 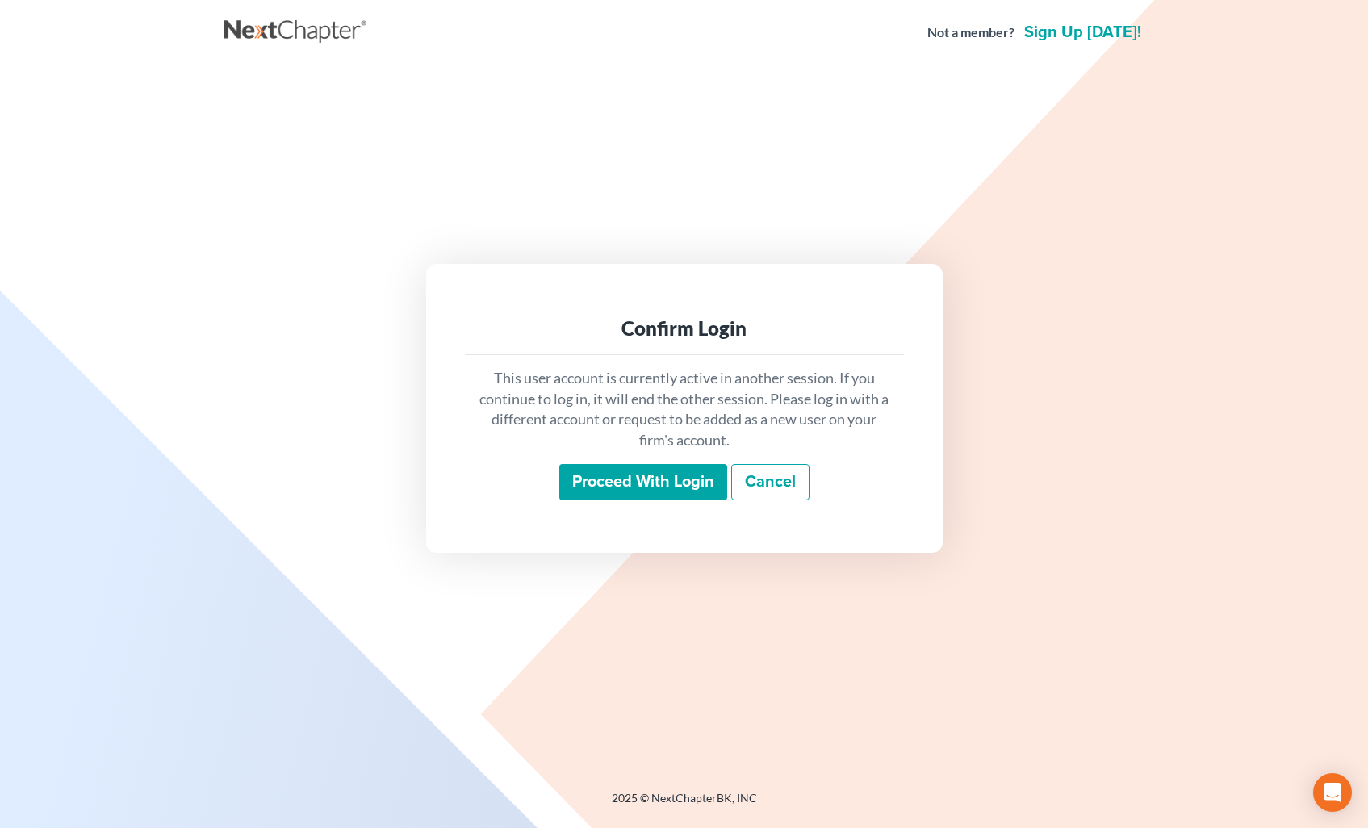 I want to click on div: Confirm Login, so click(x=684, y=328).